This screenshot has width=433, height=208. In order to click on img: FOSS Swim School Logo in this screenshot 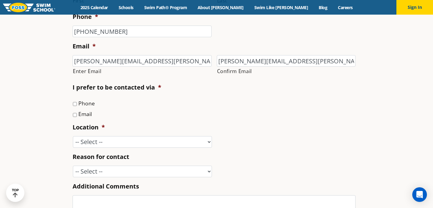, I will do `click(29, 7)`.